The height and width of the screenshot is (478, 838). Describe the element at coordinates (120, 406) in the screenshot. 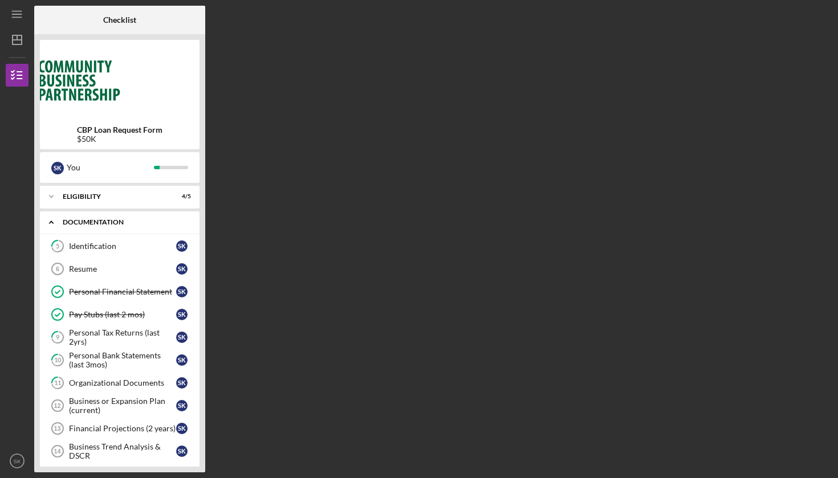

I see `a: 12Business or Expansion Plan (current)SK` at that location.